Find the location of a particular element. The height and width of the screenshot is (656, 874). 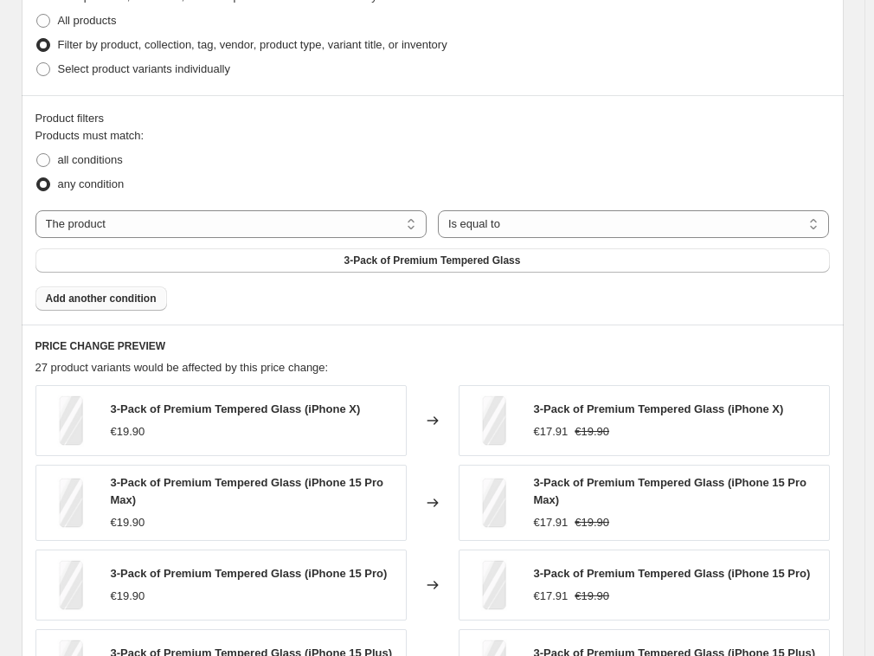

span: Select product variants individually is located at coordinates (144, 68).